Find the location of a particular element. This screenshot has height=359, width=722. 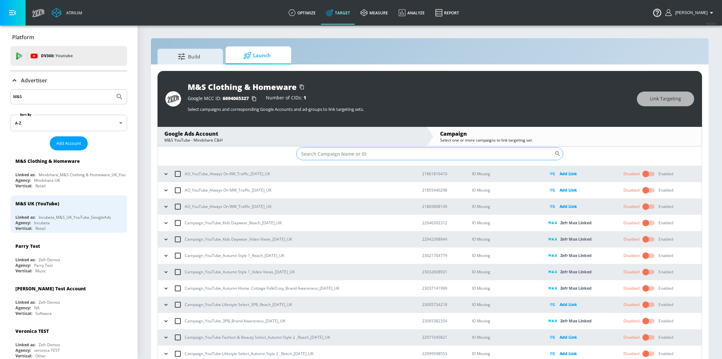

div: Number of CIDs: is located at coordinates (286, 99).